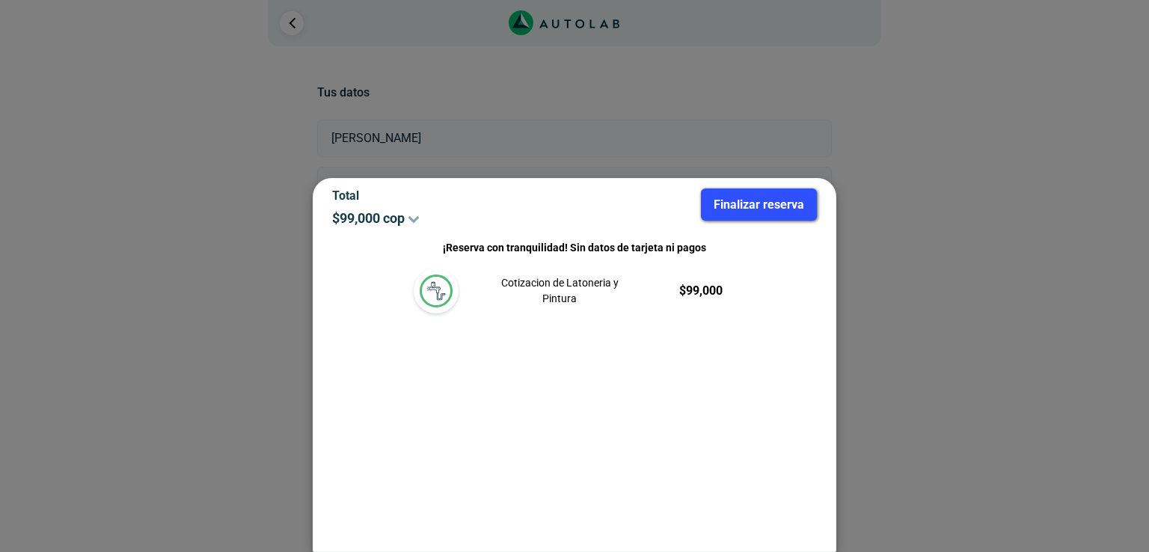 This screenshot has width=1149, height=552. Describe the element at coordinates (447, 195) in the screenshot. I see `p: Total` at that location.